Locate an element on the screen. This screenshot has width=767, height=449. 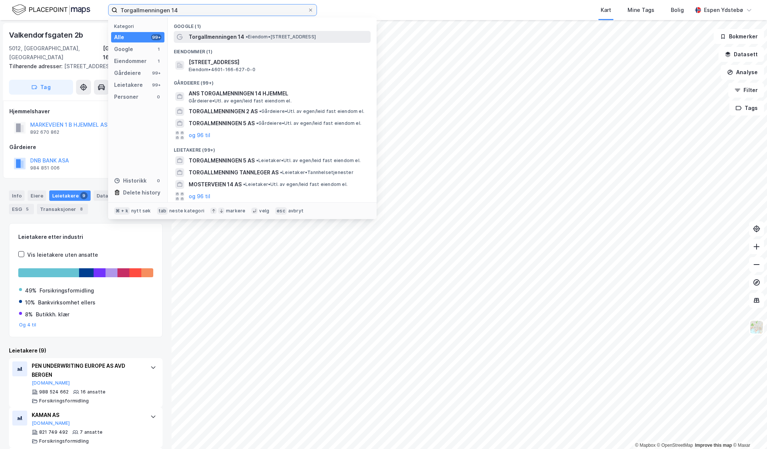
div: 984 851 006 is located at coordinates (45, 168).